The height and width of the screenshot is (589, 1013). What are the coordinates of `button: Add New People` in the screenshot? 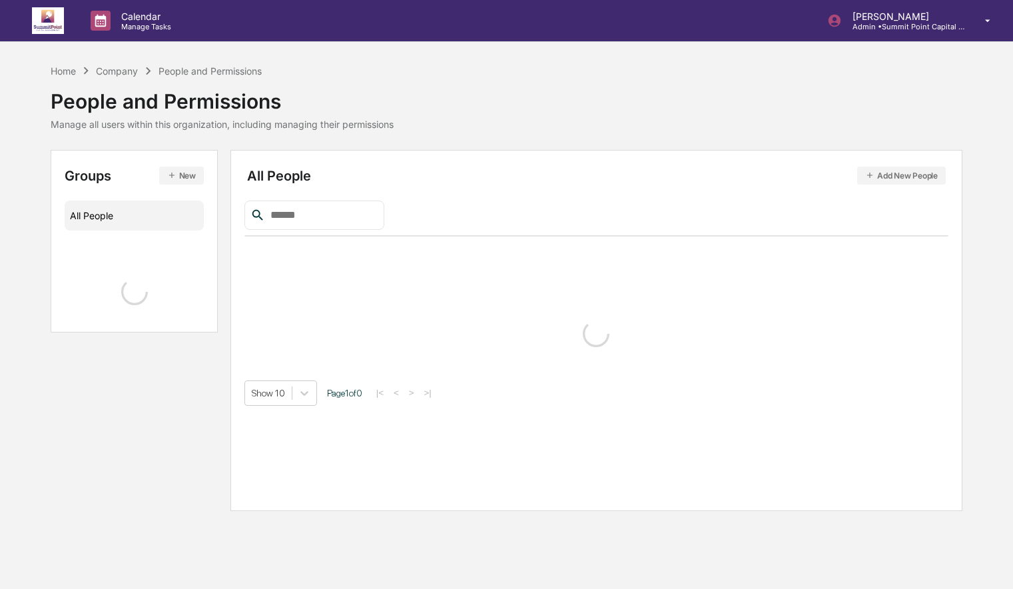 It's located at (901, 175).